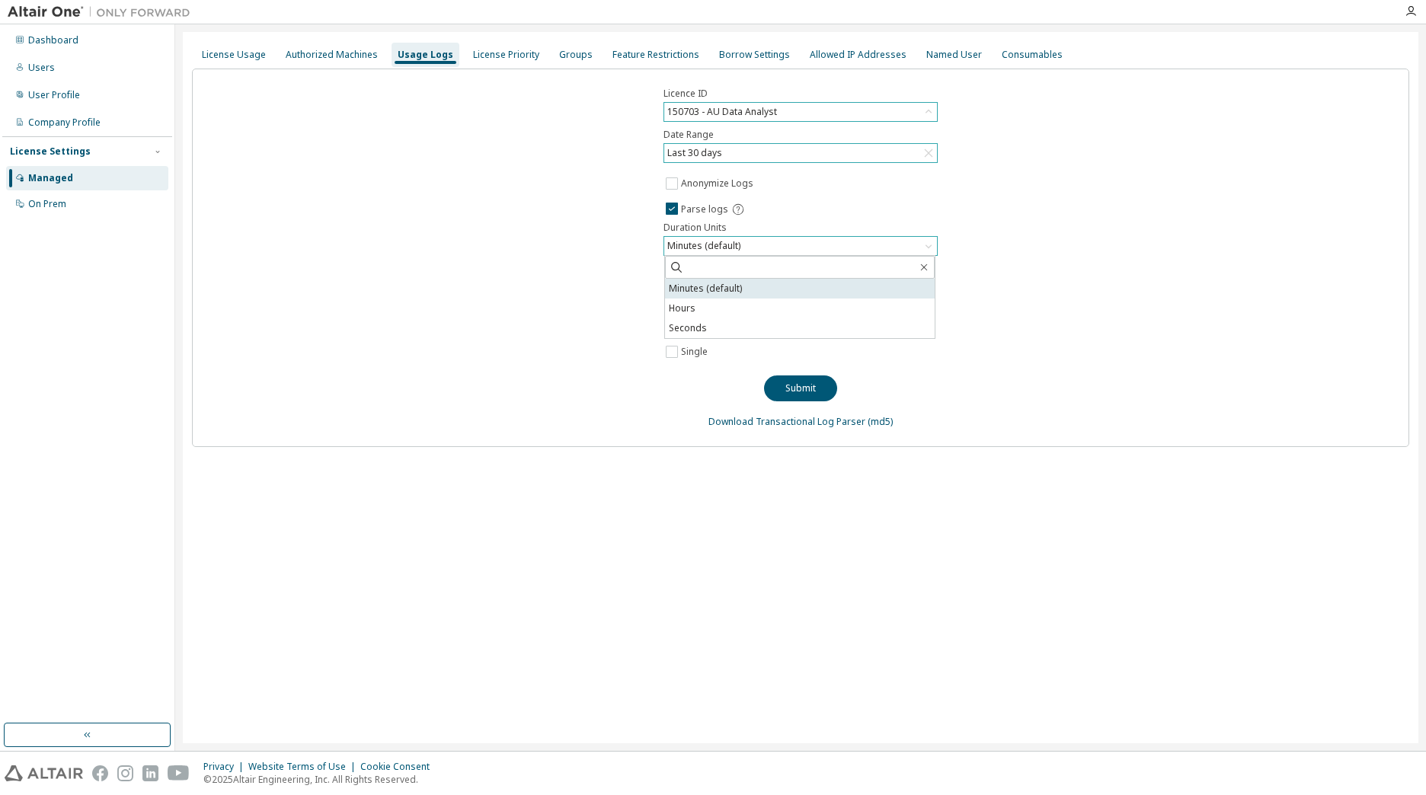 The width and height of the screenshot is (1426, 795). I want to click on div: Dashboard, so click(53, 40).